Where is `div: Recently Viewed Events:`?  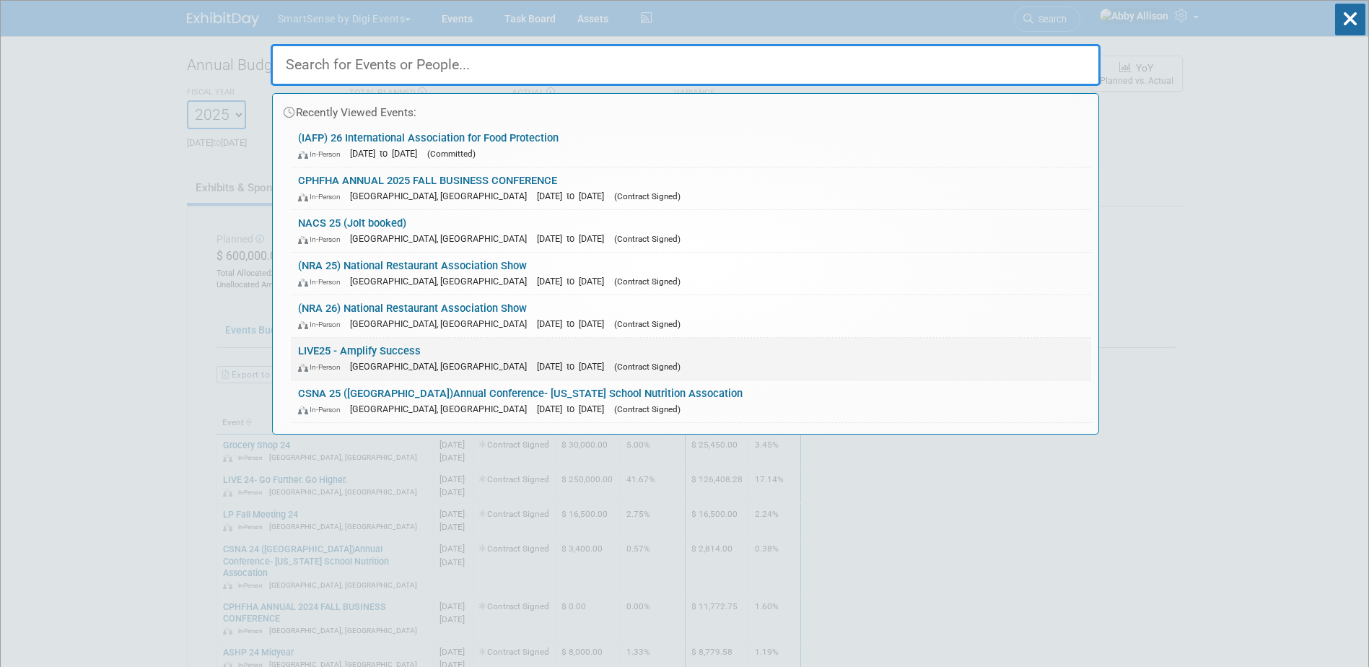
div: Recently Viewed Events: is located at coordinates (685, 109).